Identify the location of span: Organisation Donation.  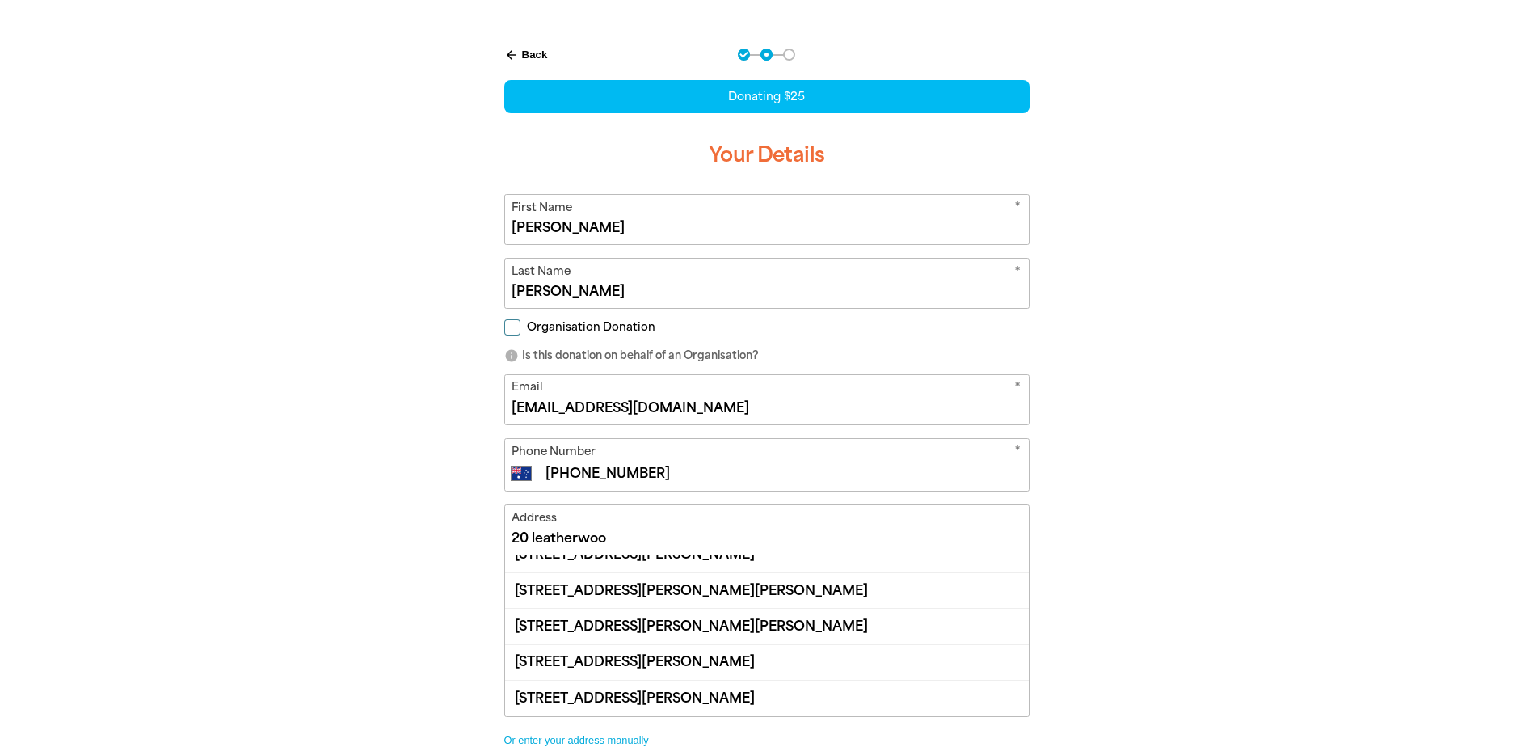
(591, 327).